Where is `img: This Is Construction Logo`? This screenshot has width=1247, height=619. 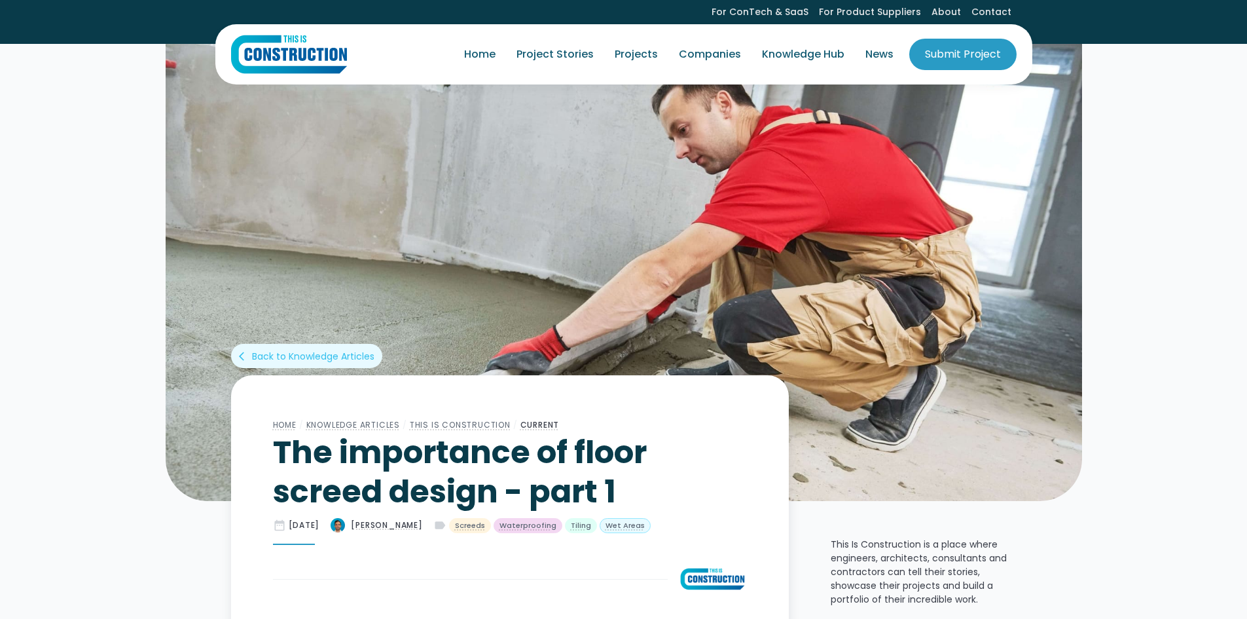 img: This Is Construction Logo is located at coordinates (289, 54).